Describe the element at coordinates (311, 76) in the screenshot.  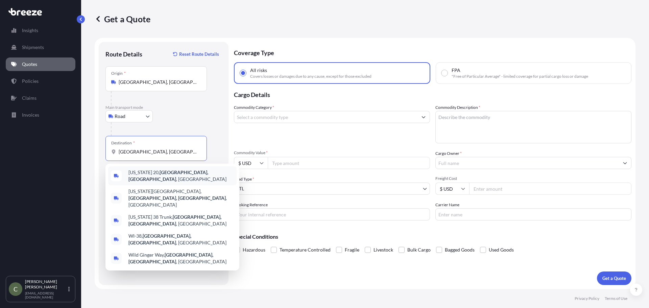
I see `span: Covers losses or damages due to any cause, except for those excluded` at that location.